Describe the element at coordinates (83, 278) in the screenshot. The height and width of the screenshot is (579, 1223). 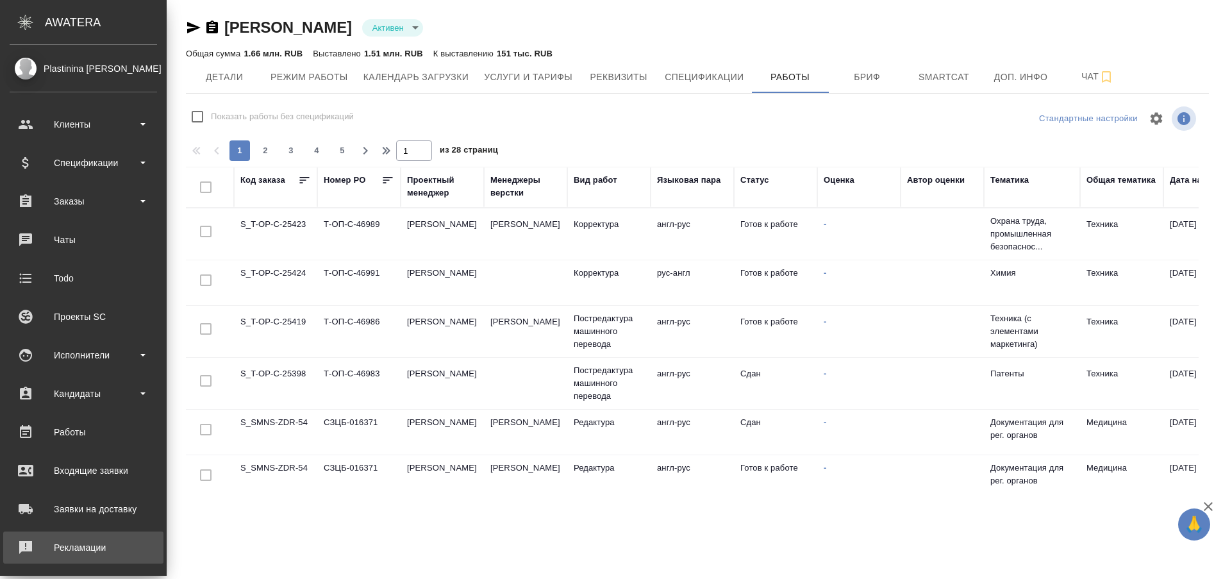
I see `a: Todo` at that location.